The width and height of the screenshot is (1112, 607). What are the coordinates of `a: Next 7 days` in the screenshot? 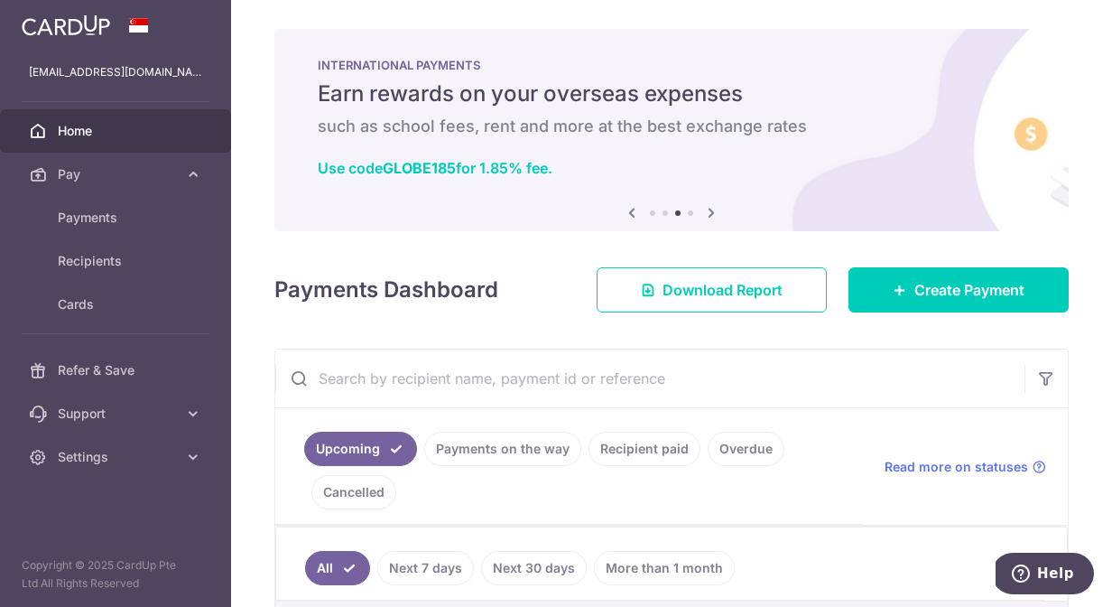 It's located at (425, 568).